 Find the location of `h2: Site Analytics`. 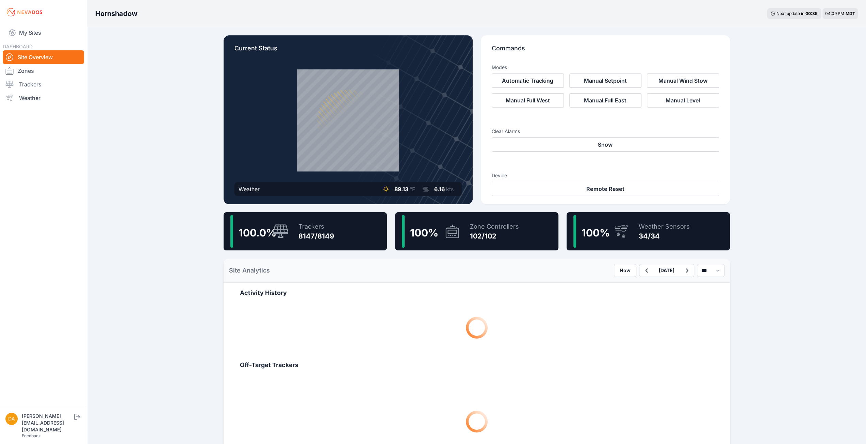

h2: Site Analytics is located at coordinates (249, 271).